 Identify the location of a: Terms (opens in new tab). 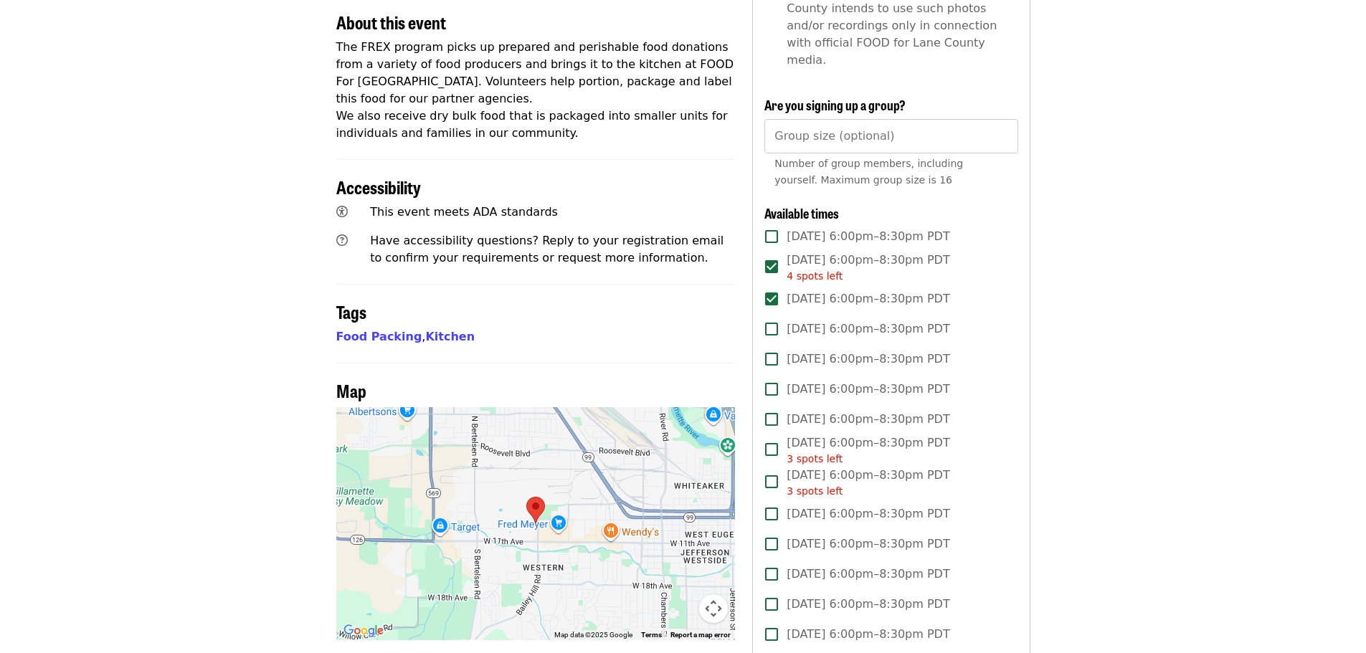
(651, 634).